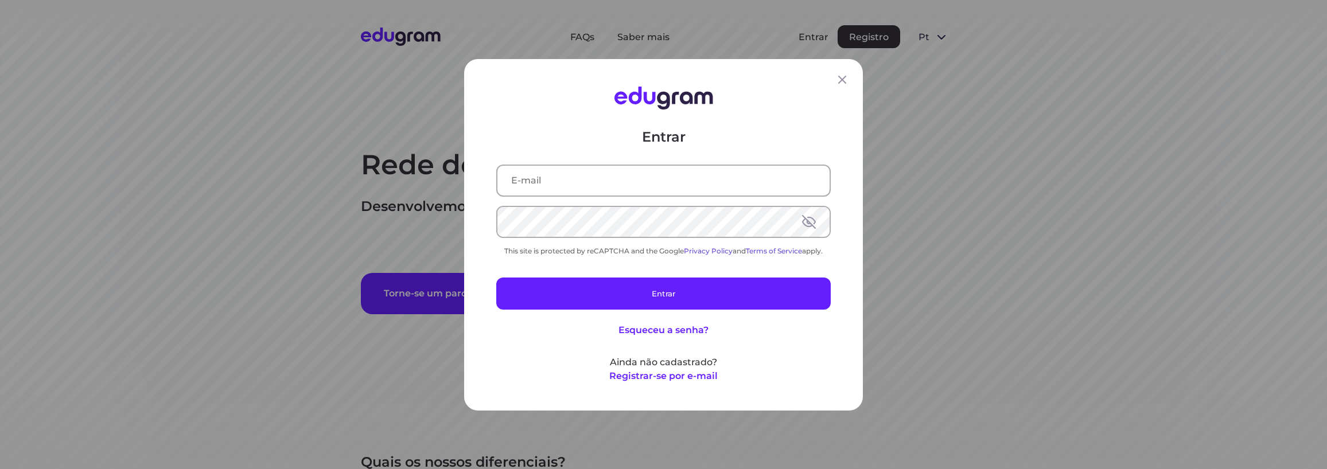 The width and height of the screenshot is (1327, 469). What do you see at coordinates (663, 376) in the screenshot?
I see `button: Registrar-se por e-mail` at bounding box center [663, 376].